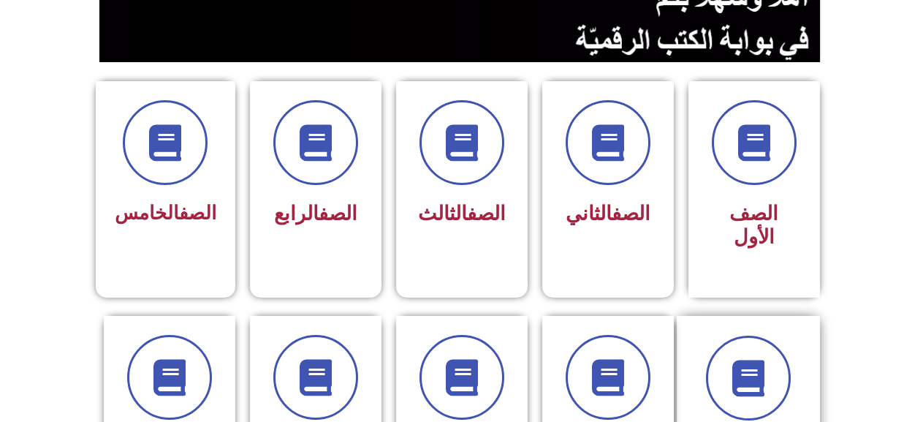 This screenshot has height=422, width=923. What do you see at coordinates (462, 213) in the screenshot?
I see `span: الثالث` at bounding box center [462, 213].